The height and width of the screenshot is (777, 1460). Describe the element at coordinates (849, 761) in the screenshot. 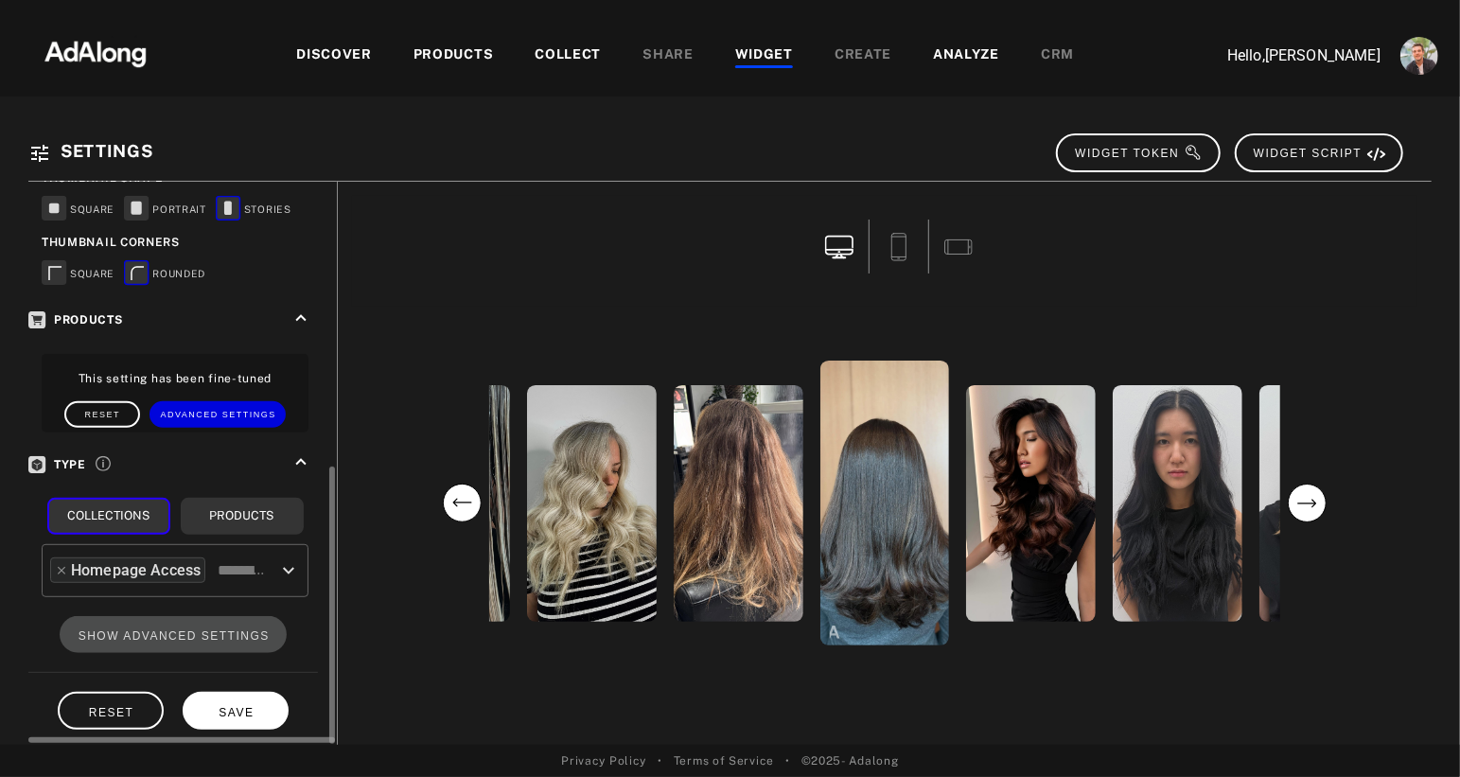

I see `span: © 2025 - Adalong` at that location.